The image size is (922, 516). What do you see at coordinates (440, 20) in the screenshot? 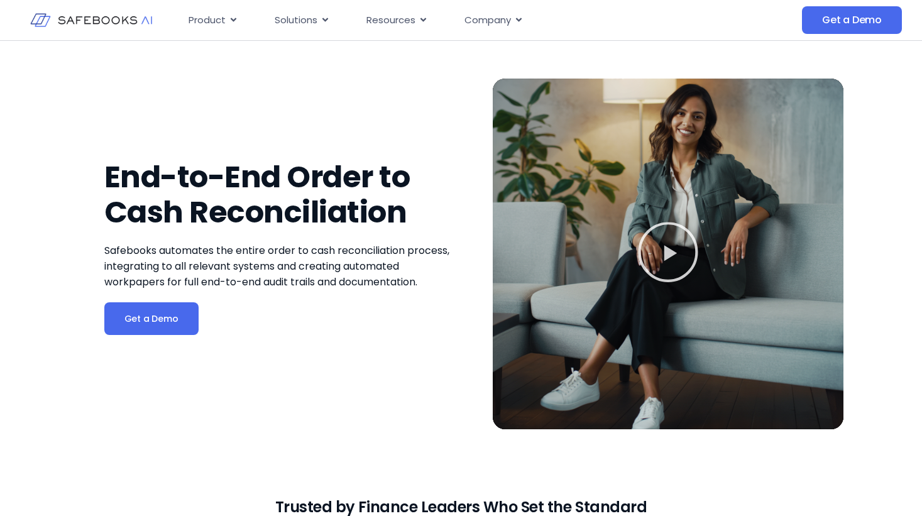
I see `div: Menu Toggle` at bounding box center [440, 20].